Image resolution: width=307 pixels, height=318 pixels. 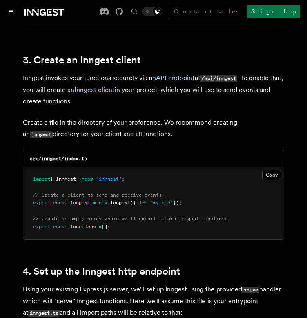 What do you see at coordinates (175, 78) in the screenshot?
I see `a: API endpoint` at bounding box center [175, 78].